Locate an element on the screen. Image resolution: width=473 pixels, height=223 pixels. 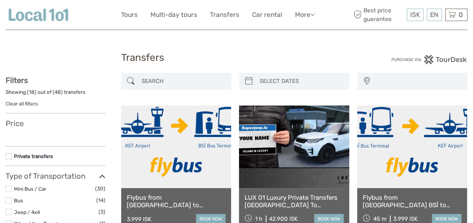
span: Best price guarantee is located at coordinates (378, 15).